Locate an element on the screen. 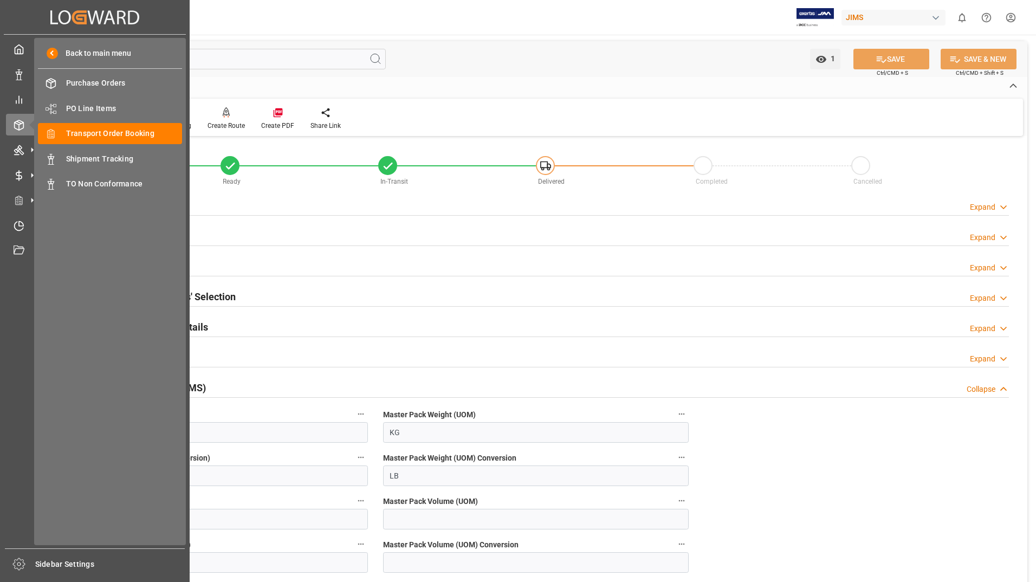  div: Create Route is located at coordinates (226, 126).